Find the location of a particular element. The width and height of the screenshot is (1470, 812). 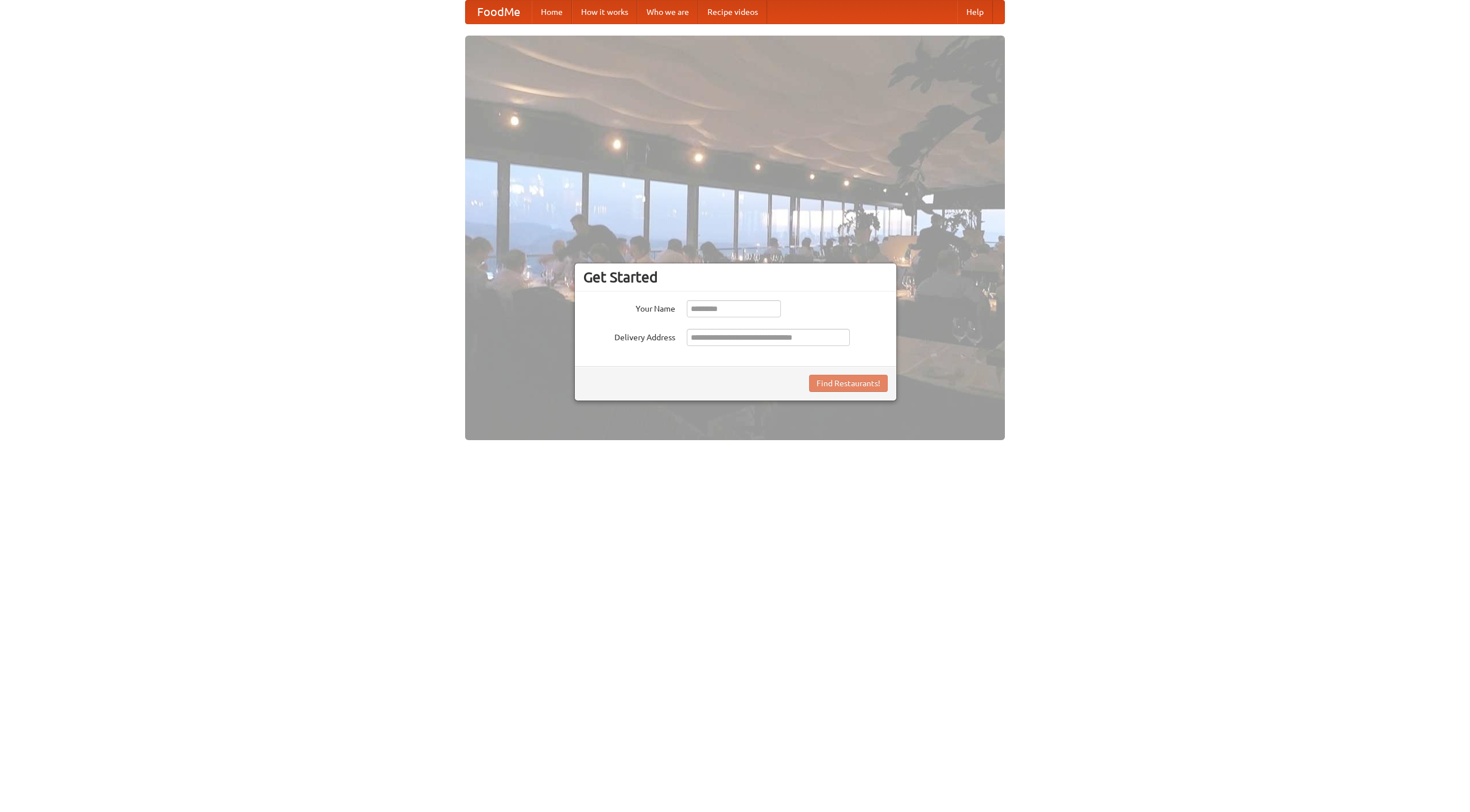

label: Your Name is located at coordinates (629, 307).